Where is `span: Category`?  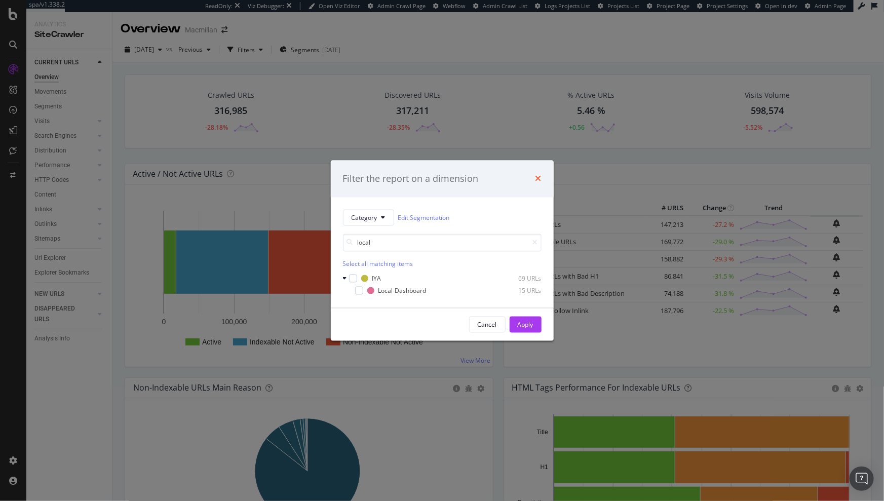 span: Category is located at coordinates (364, 217).